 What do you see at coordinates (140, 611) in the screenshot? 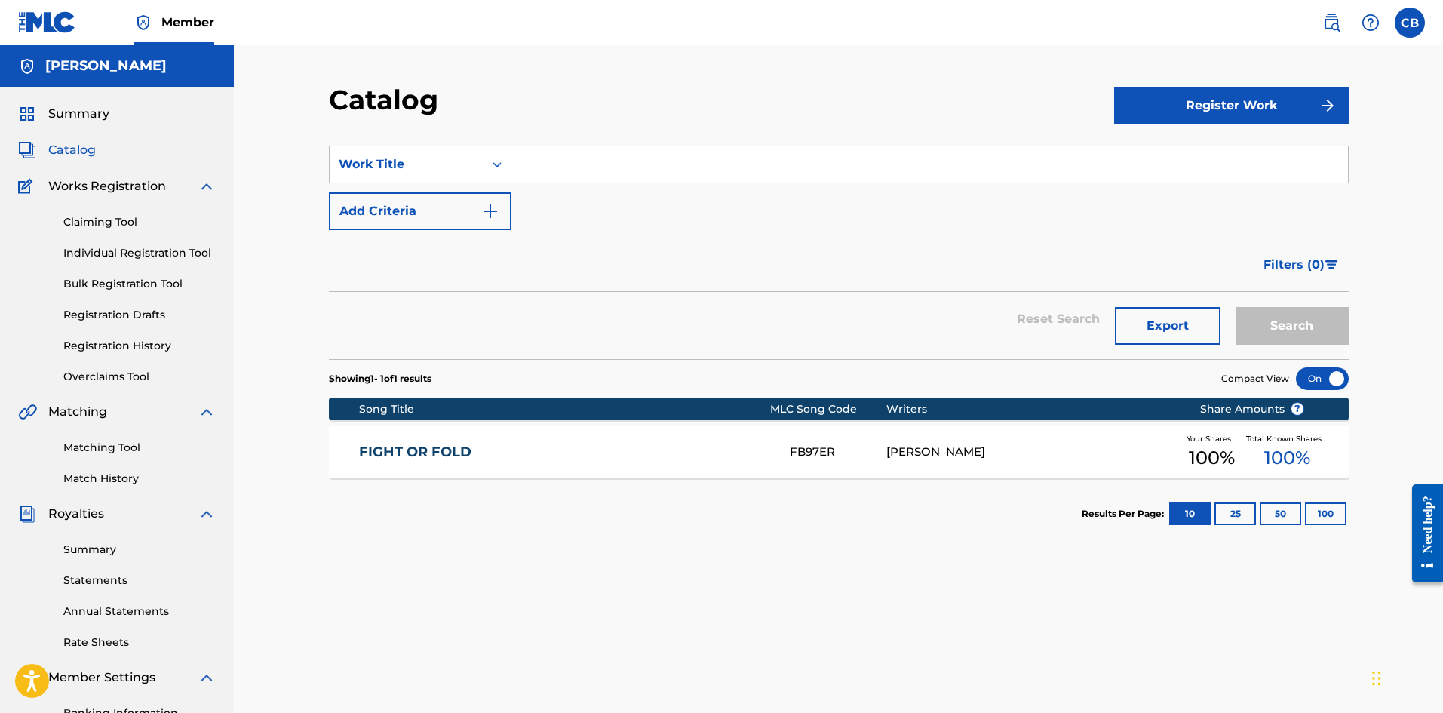
I see `a: Annual Statements` at bounding box center [140, 611].